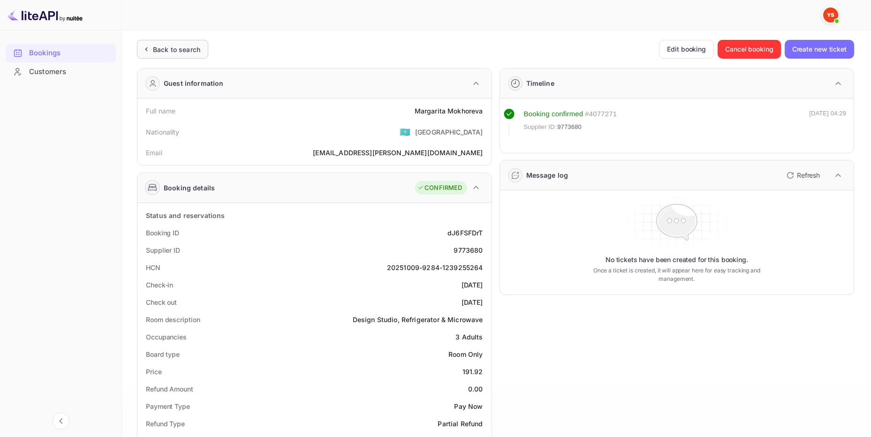  I want to click on div: 191.92, so click(473, 372).